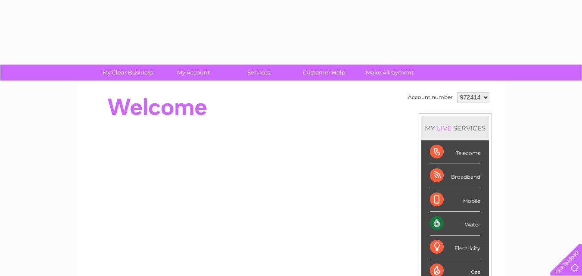 The image size is (582, 276). What do you see at coordinates (455, 247) in the screenshot?
I see `div: Electricity` at bounding box center [455, 247].